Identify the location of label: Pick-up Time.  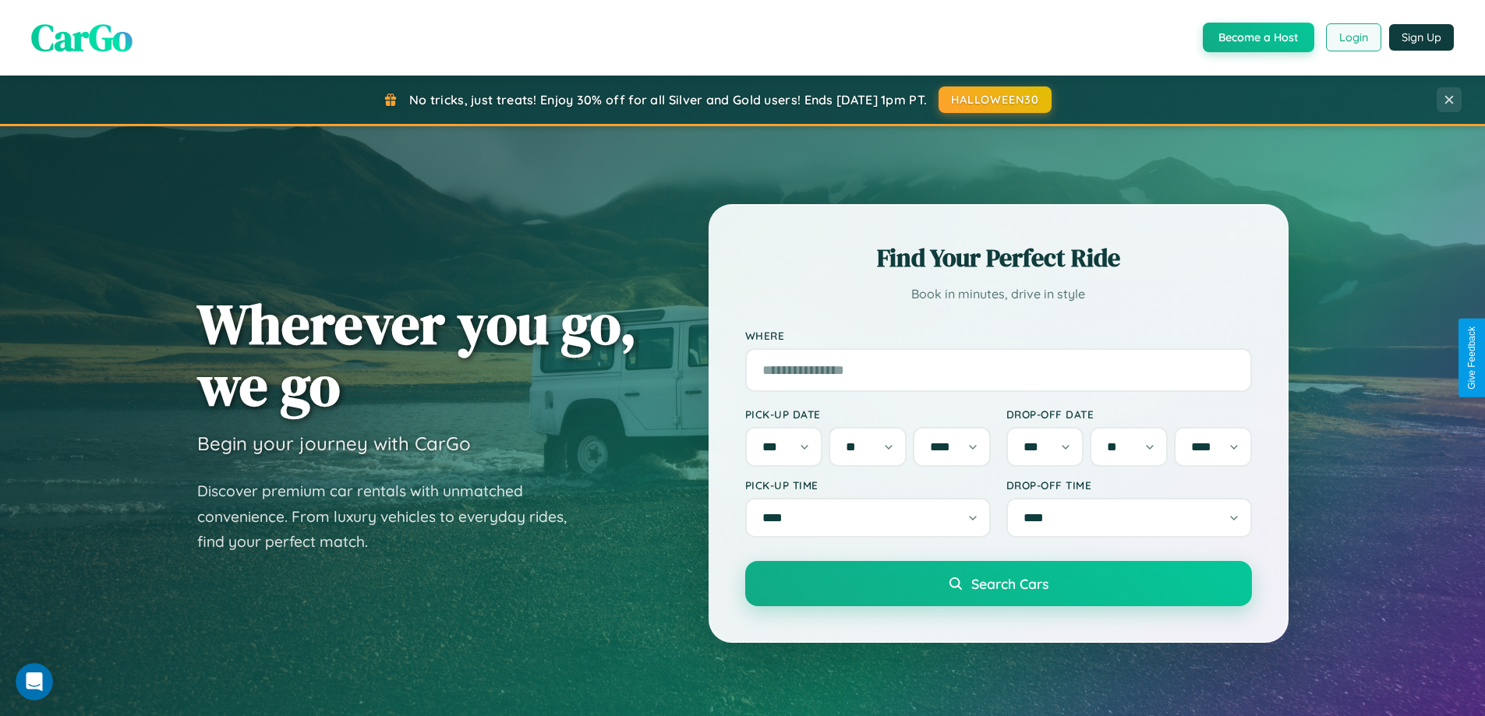
(867, 485).